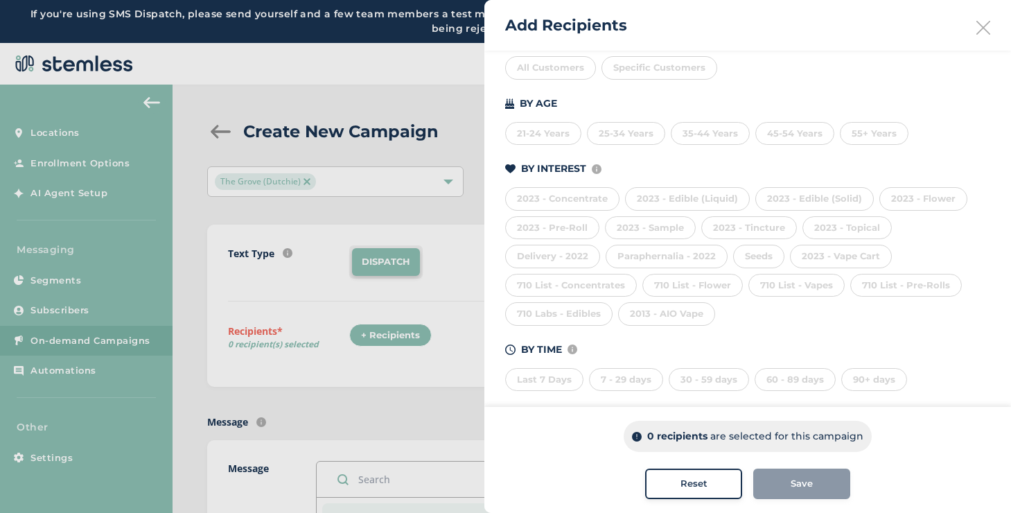  Describe the element at coordinates (796, 285) in the screenshot. I see `div: 710 List - Vapes` at that location.